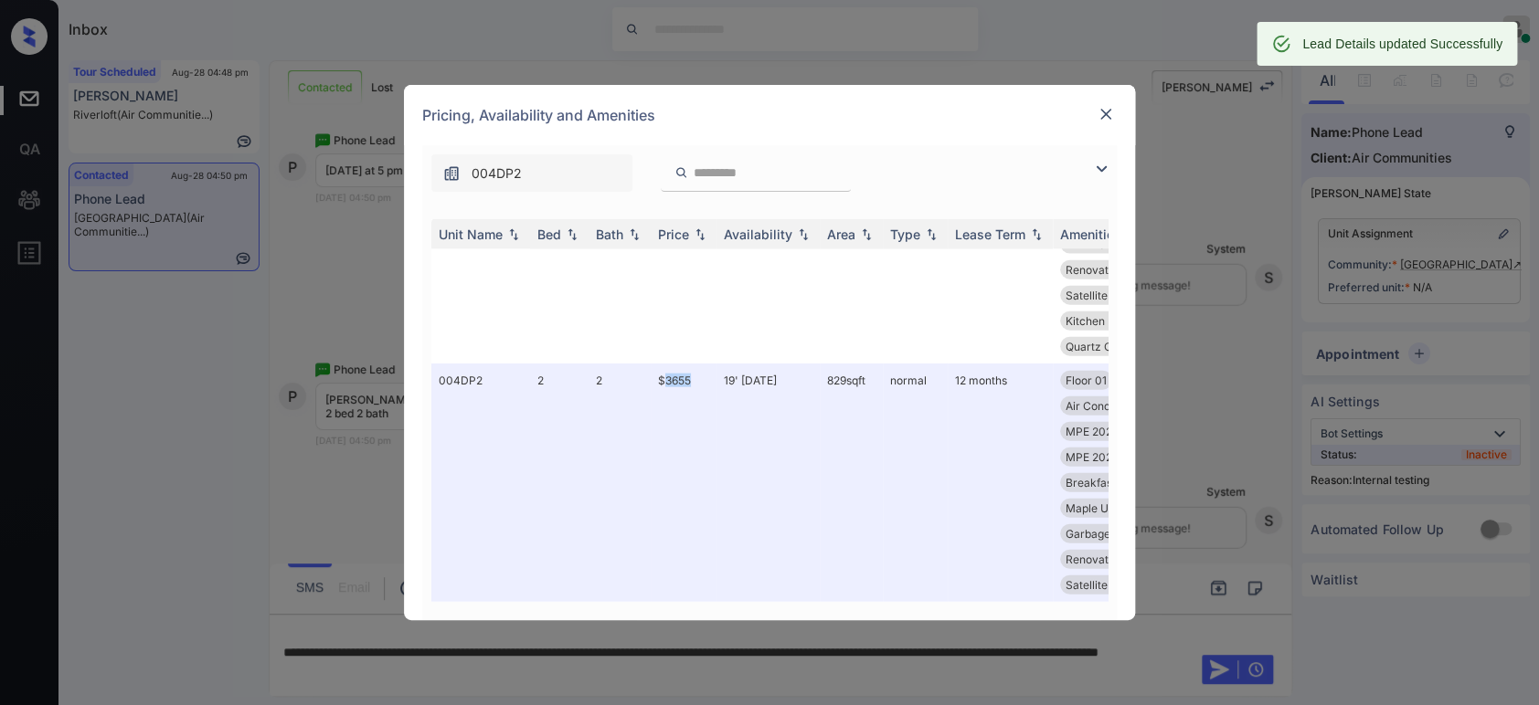 This screenshot has height=705, width=1539. What do you see at coordinates (1106, 114) in the screenshot?
I see `img: close` at bounding box center [1106, 114].